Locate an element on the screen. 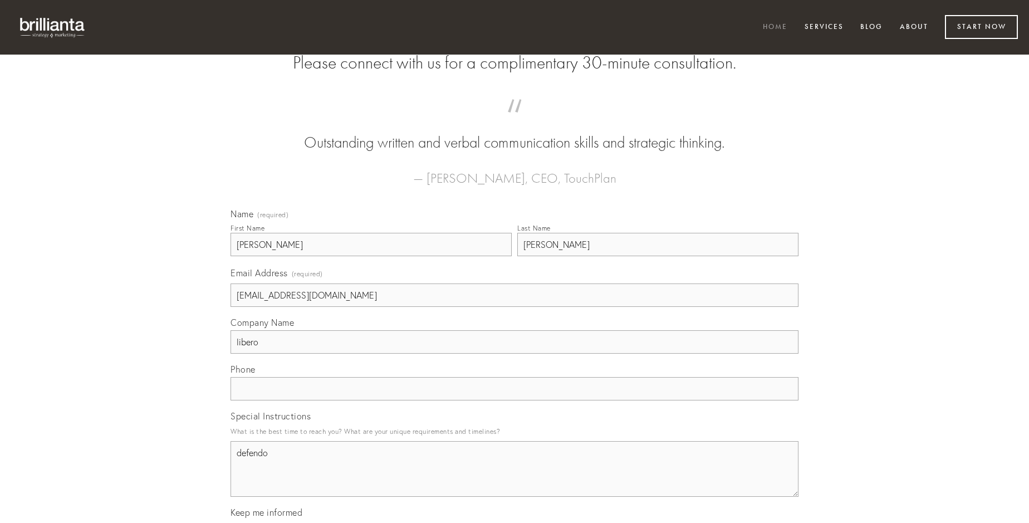  div: First Name is located at coordinates (247, 228).